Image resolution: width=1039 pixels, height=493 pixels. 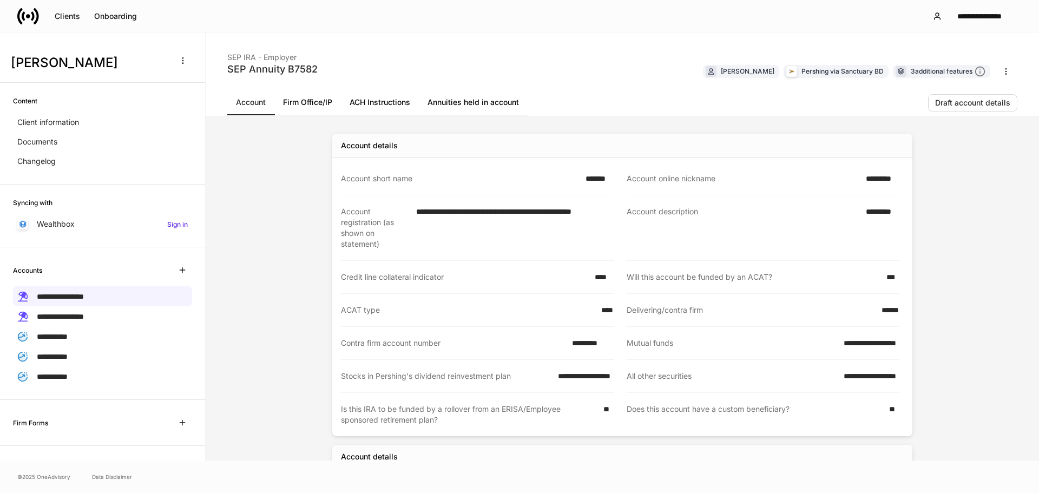 What do you see at coordinates (67, 16) in the screenshot?
I see `div: Clients` at bounding box center [67, 16].